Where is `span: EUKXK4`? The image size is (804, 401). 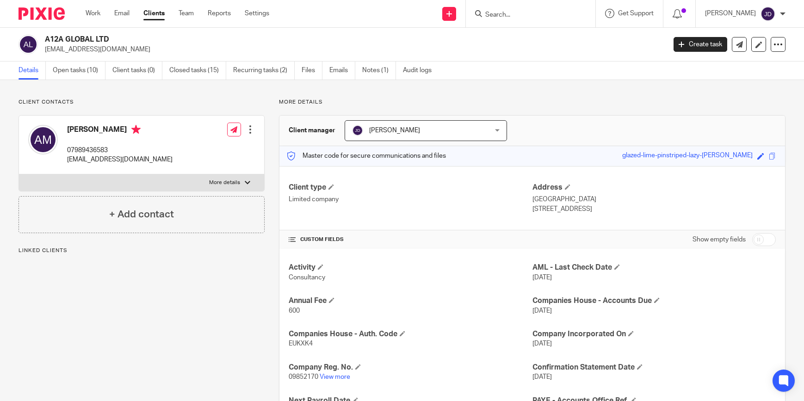
span: EUKXK4 is located at coordinates (301, 344).